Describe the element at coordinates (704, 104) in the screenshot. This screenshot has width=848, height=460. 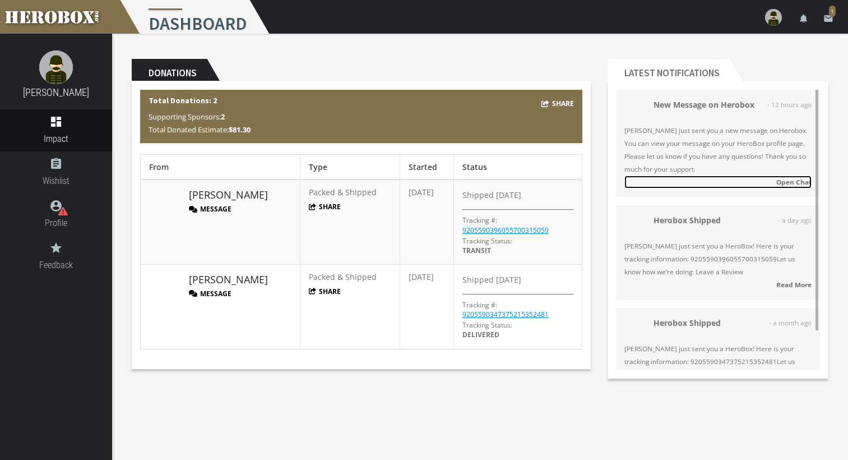
I see `strong: New Message on Herobox` at that location.